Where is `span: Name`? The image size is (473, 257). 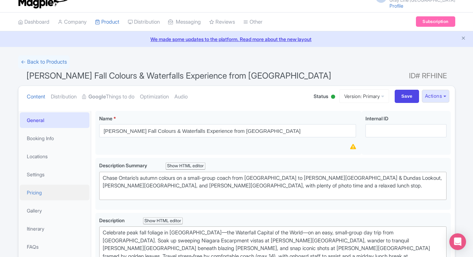 span: Name is located at coordinates (106, 118).